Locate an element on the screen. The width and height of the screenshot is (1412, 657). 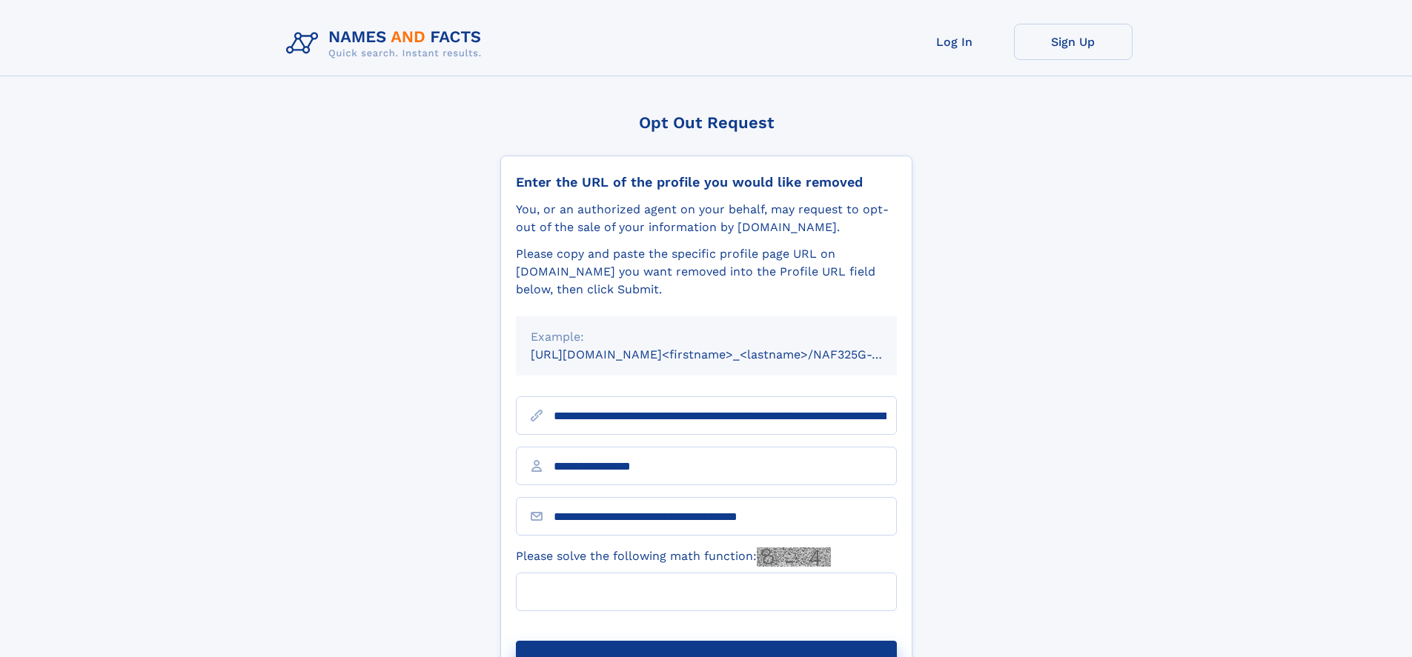
label: Please solve the following math function: is located at coordinates (673, 557).